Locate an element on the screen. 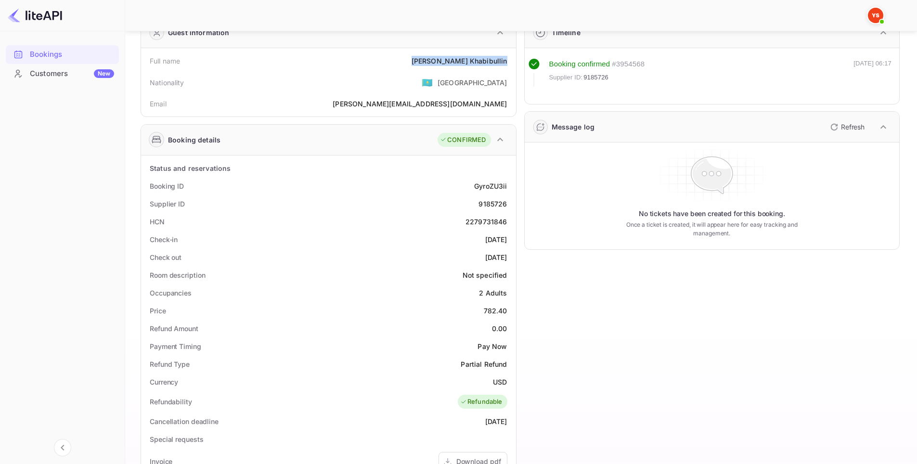  div: Payment Timing is located at coordinates (175, 346).